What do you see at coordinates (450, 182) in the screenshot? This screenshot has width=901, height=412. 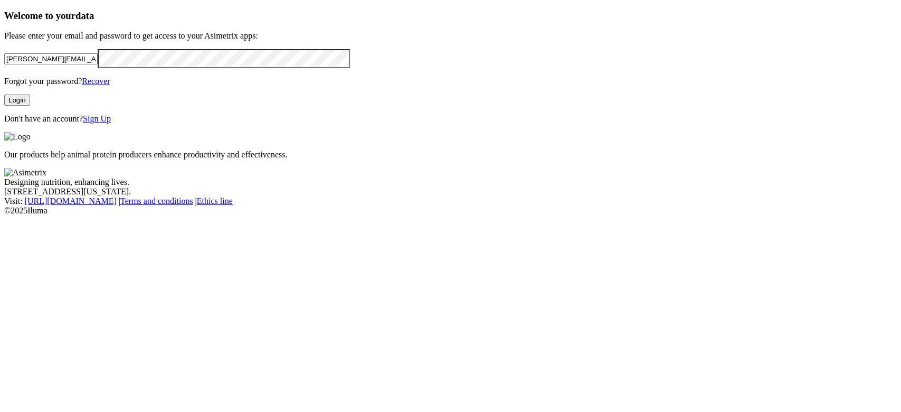 I see `div: Designing nutrition, enhancing lives.` at bounding box center [450, 182].